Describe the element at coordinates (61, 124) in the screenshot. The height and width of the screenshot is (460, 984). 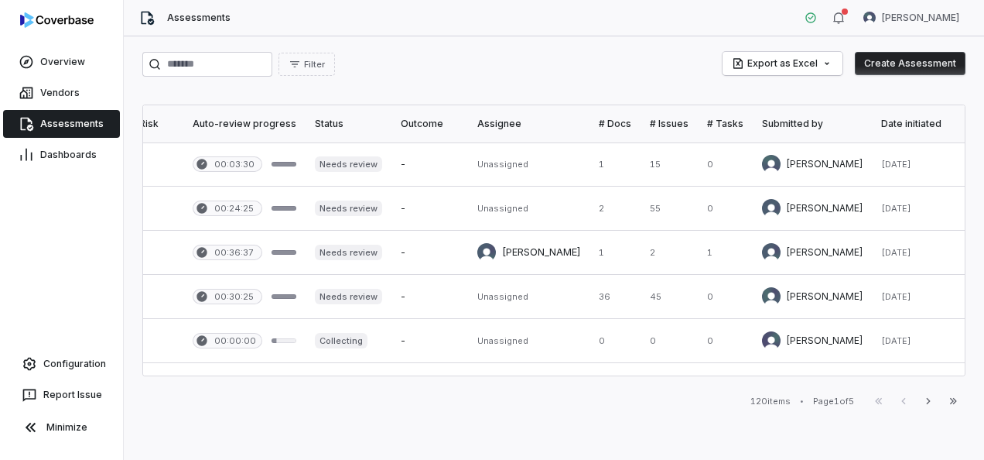
I see `a: Assessments` at that location.